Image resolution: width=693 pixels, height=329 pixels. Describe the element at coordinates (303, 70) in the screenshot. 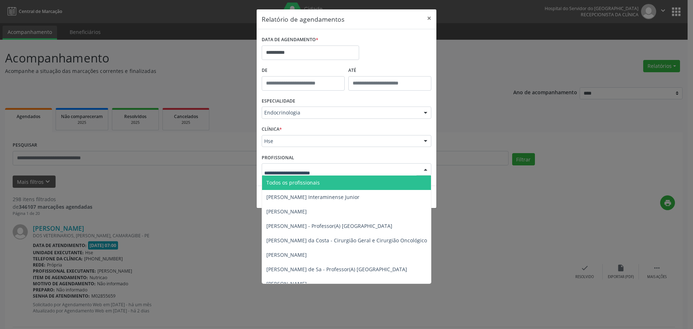

I see `label: De` at that location.